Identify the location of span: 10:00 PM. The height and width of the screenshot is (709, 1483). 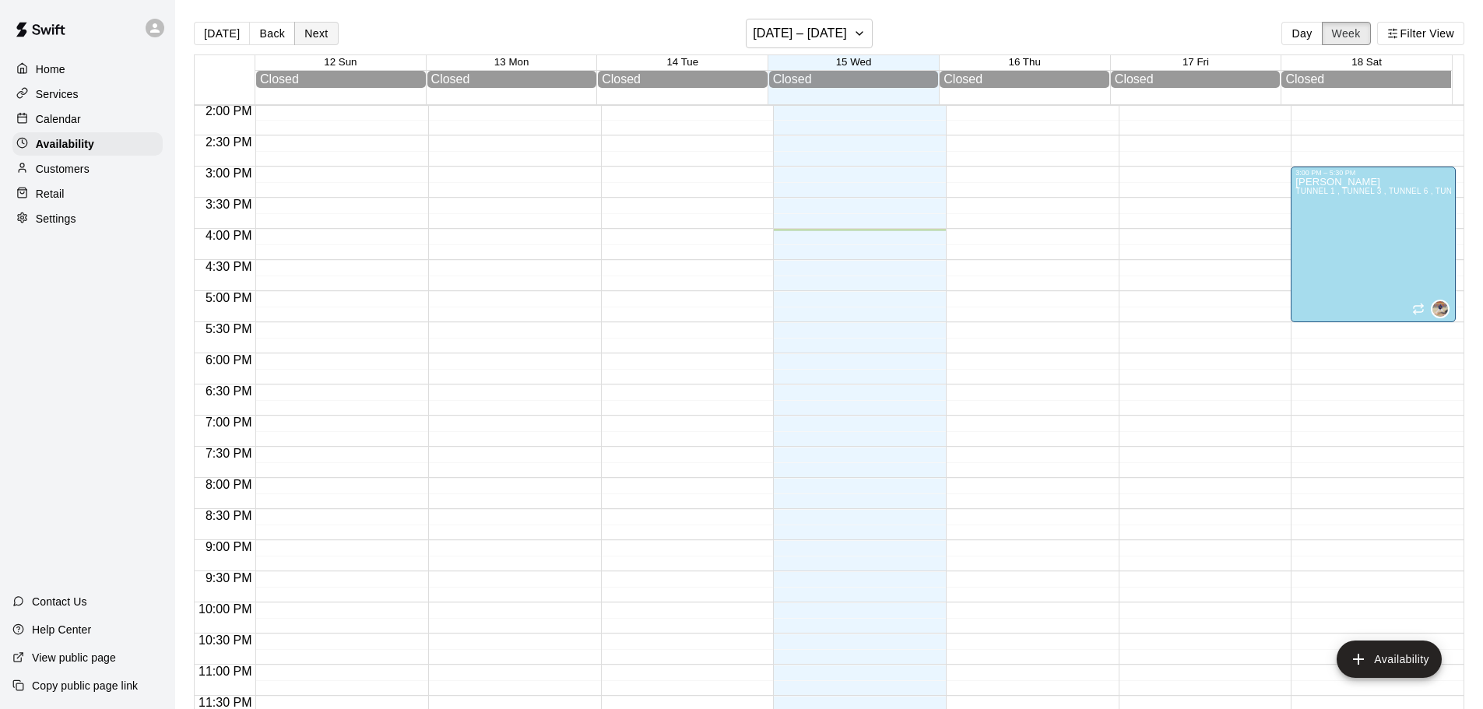
(225, 609).